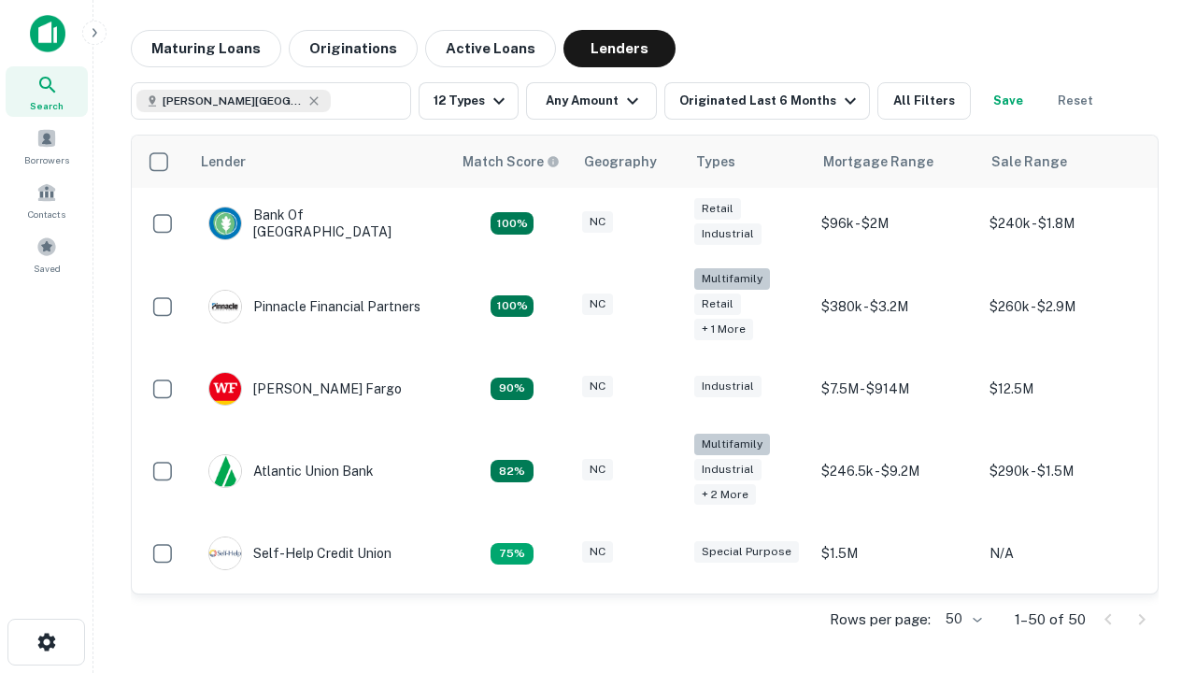 This screenshot has width=1196, height=673. Describe the element at coordinates (320, 162) in the screenshot. I see `th: Lender` at that location.